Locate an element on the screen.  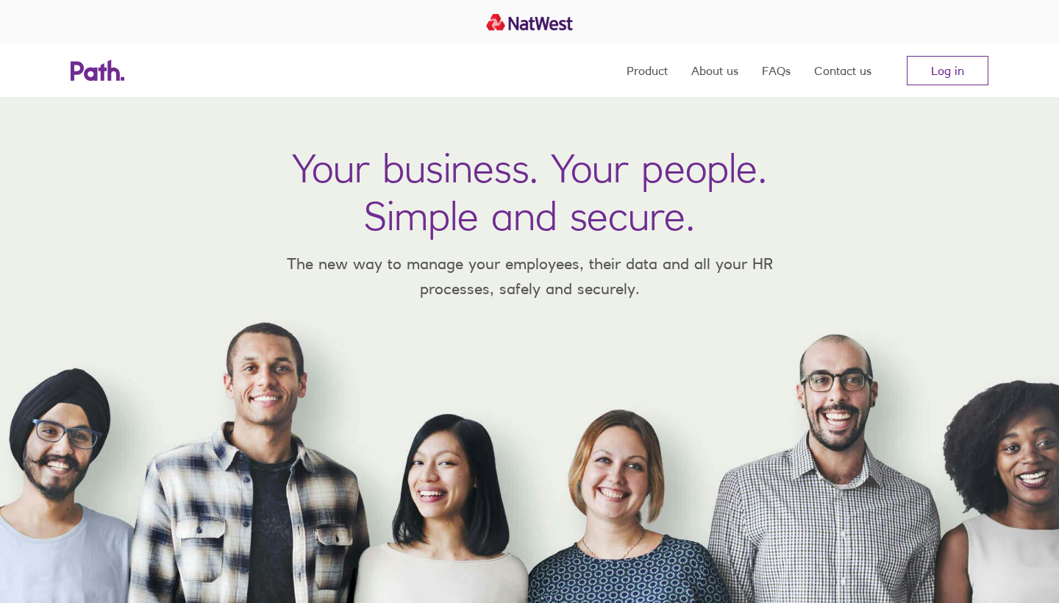
a: About us is located at coordinates (715, 71).